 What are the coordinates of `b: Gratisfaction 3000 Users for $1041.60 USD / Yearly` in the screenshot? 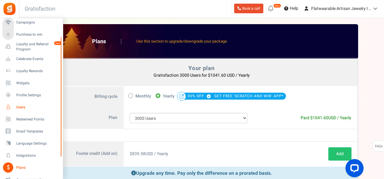 It's located at (202, 75).